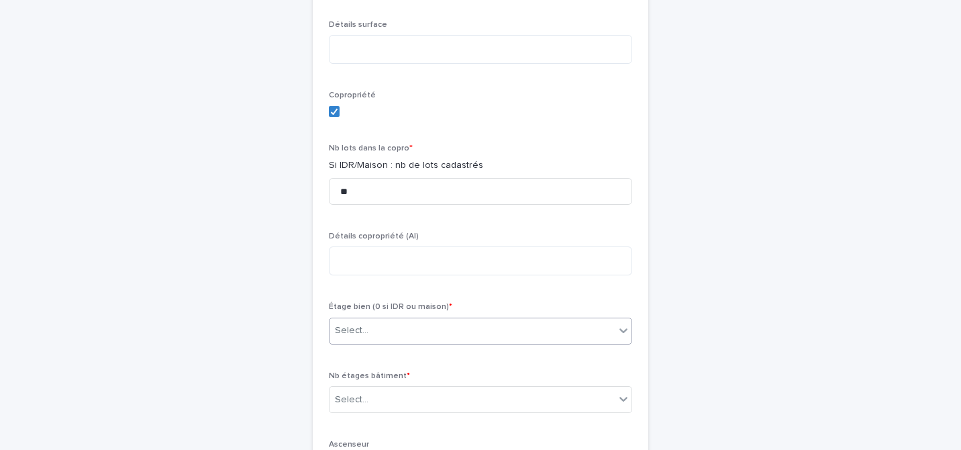 The image size is (961, 450). I want to click on span: Nb lots dans la copro, so click(371, 148).